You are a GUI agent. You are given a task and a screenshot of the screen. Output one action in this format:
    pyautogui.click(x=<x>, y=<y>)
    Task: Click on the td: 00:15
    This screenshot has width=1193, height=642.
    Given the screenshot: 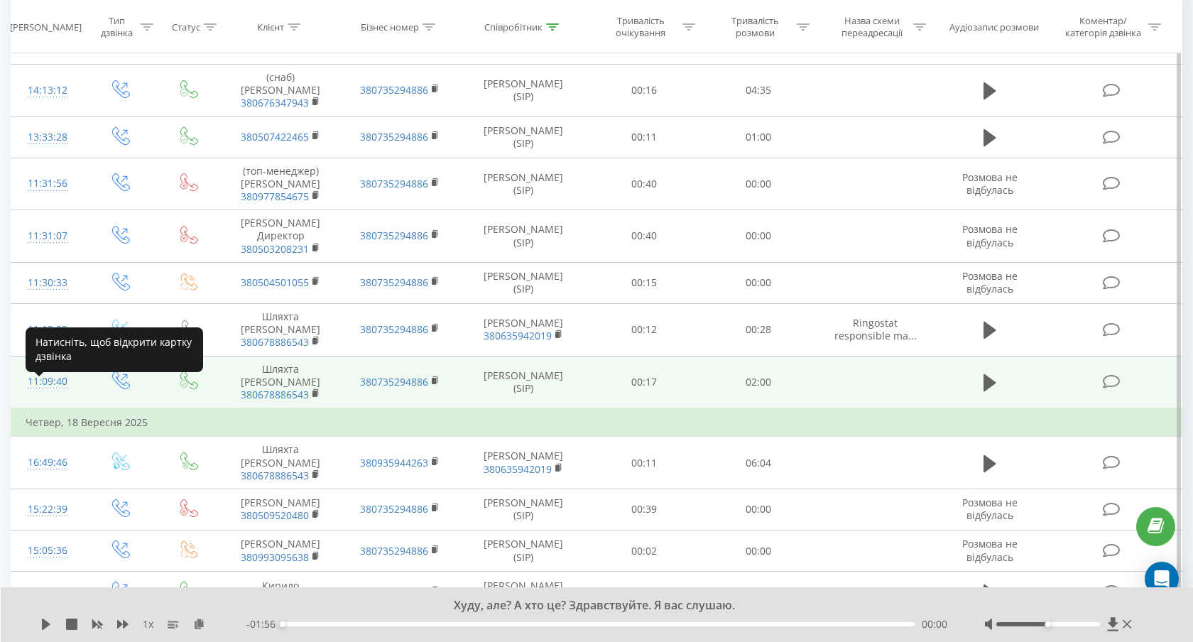 What is the action you would take?
    pyautogui.click(x=644, y=283)
    